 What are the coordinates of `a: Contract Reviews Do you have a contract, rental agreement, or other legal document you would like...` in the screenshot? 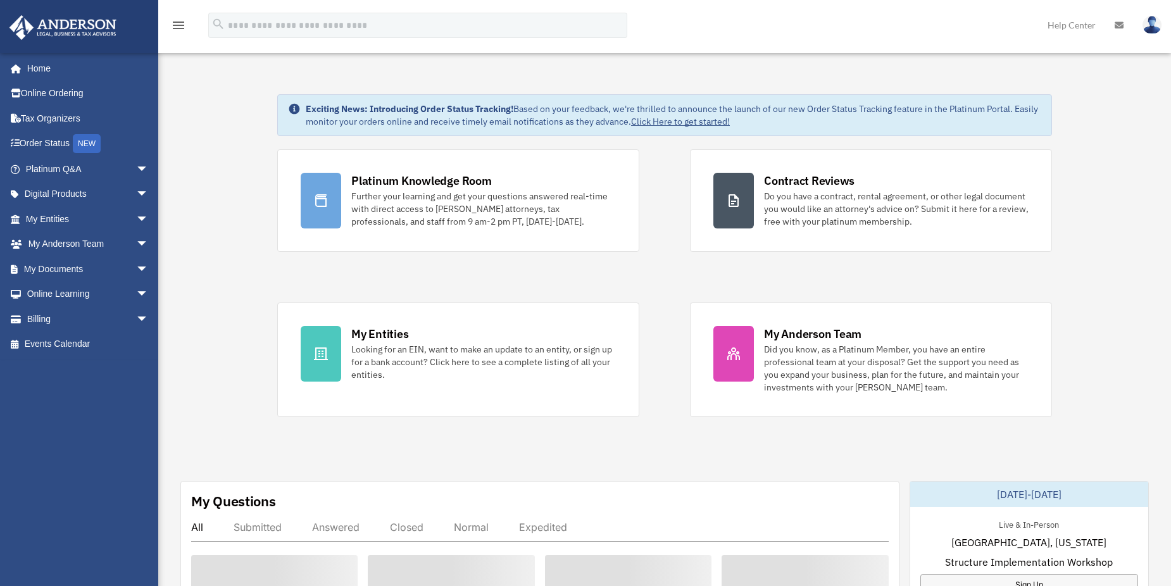 It's located at (871, 201).